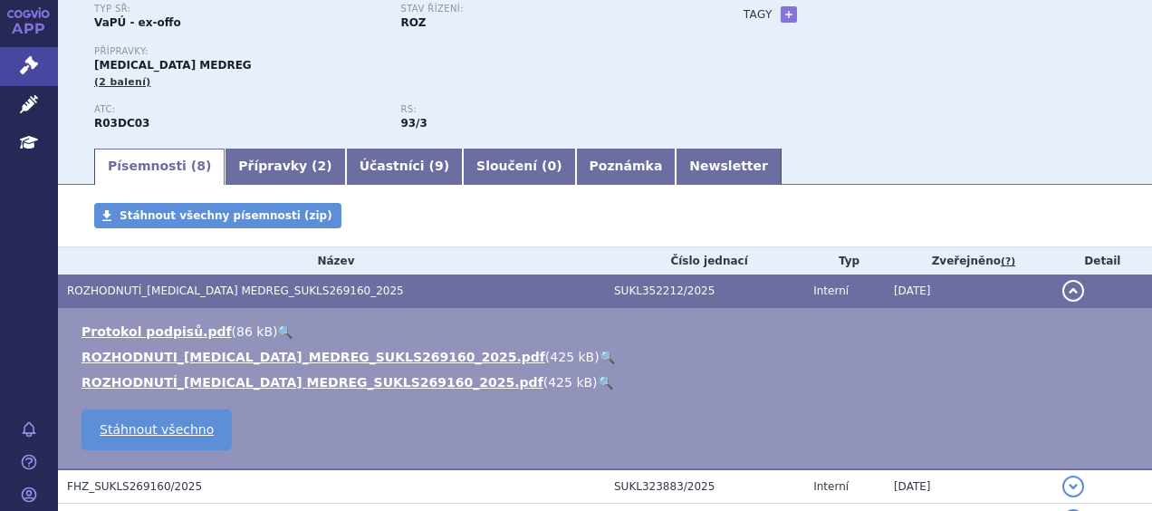  Describe the element at coordinates (201, 166) in the screenshot. I see `span: 8` at that location.